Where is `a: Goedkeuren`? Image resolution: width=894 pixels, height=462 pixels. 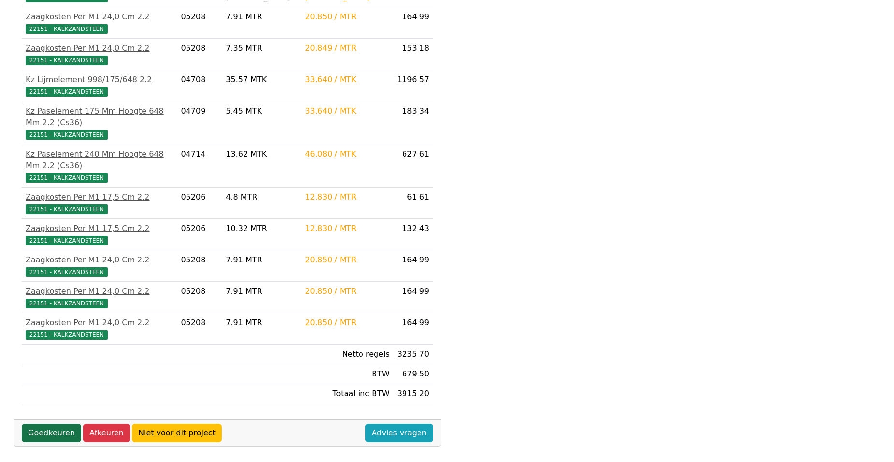 a: Goedkeuren is located at coordinates (51, 433).